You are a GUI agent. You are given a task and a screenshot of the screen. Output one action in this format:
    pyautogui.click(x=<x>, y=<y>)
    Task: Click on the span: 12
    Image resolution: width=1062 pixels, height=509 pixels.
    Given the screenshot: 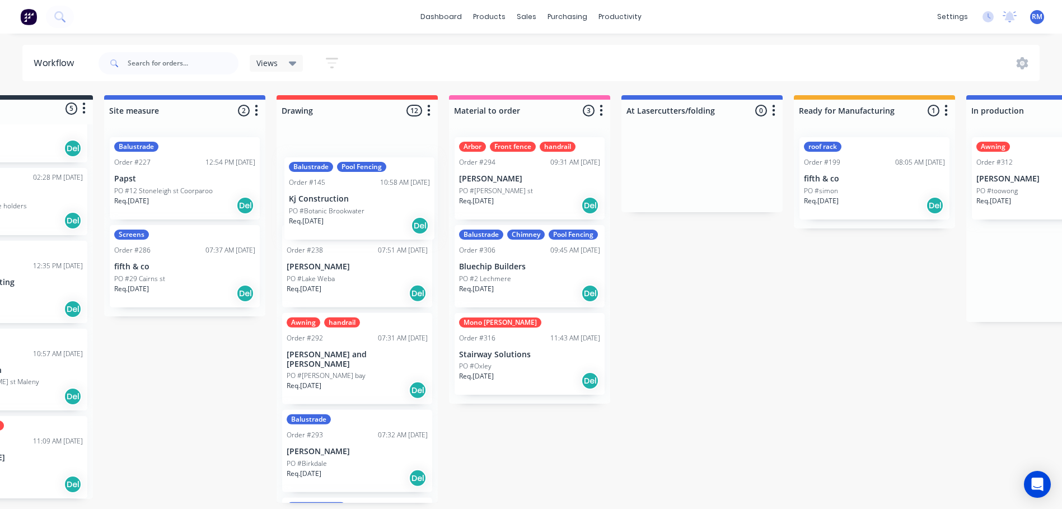 What is the action you would take?
    pyautogui.click(x=414, y=110)
    